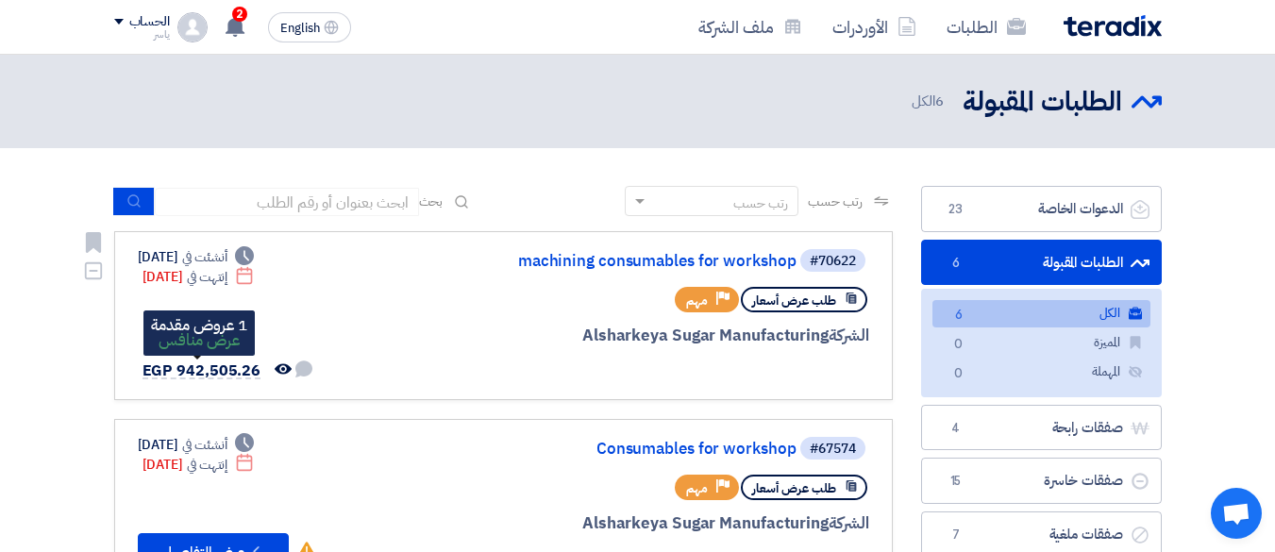  I want to click on div: عرض منافس, so click(199, 341).